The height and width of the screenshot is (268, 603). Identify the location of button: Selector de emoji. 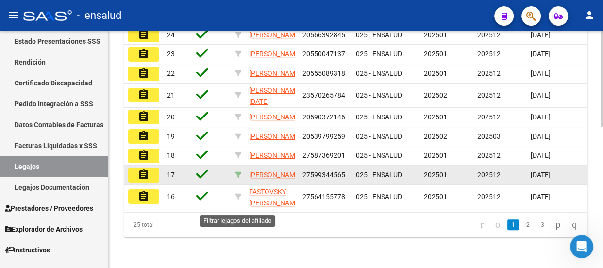
(19, 198).